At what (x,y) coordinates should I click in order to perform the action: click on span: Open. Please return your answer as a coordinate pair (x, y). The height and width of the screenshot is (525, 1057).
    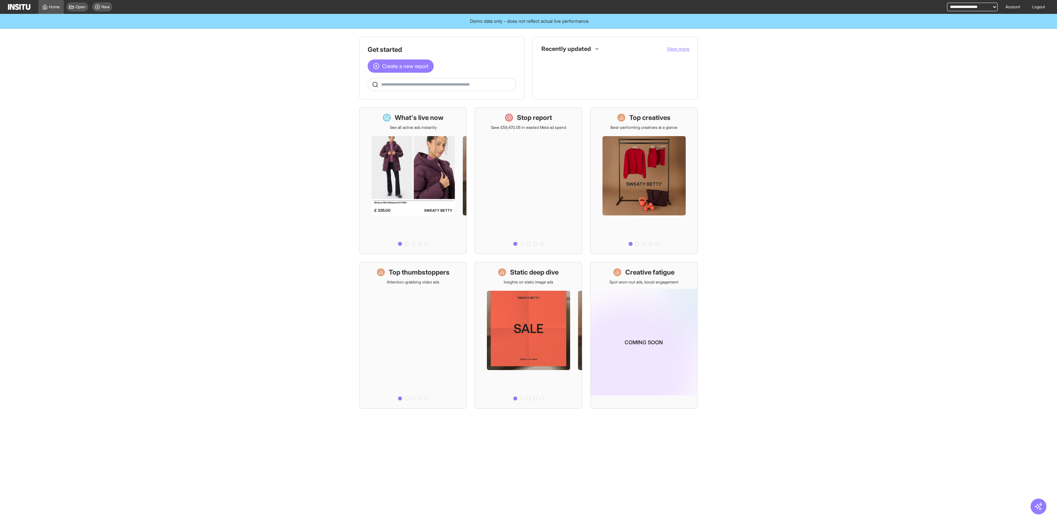
    Looking at the image, I should click on (81, 7).